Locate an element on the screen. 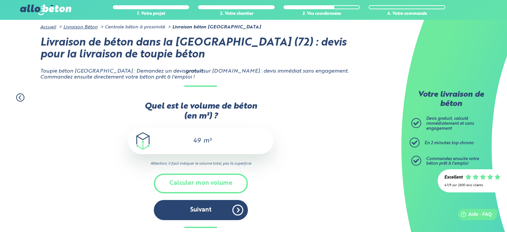 The height and width of the screenshot is (232, 507). button: Suivant is located at coordinates (201, 210).